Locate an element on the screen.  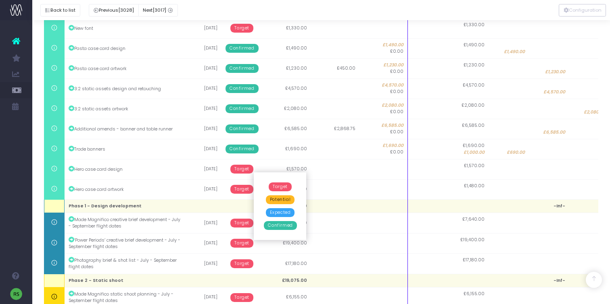
span: £690.00 is located at coordinates (515, 153).